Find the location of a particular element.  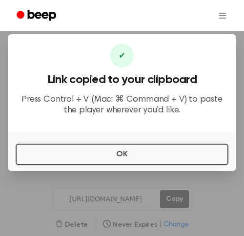

button: OK is located at coordinates (122, 154).